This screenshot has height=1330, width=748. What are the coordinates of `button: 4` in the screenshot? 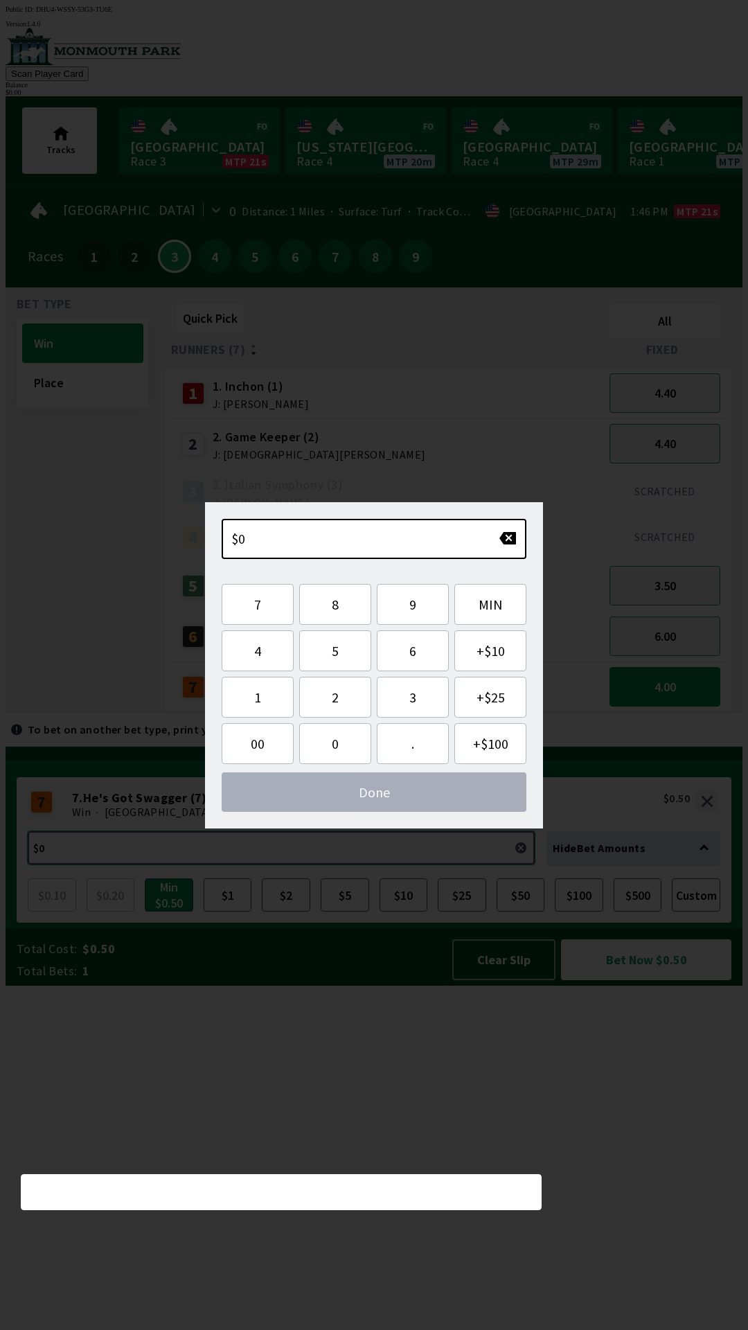 It's located at (258, 651).